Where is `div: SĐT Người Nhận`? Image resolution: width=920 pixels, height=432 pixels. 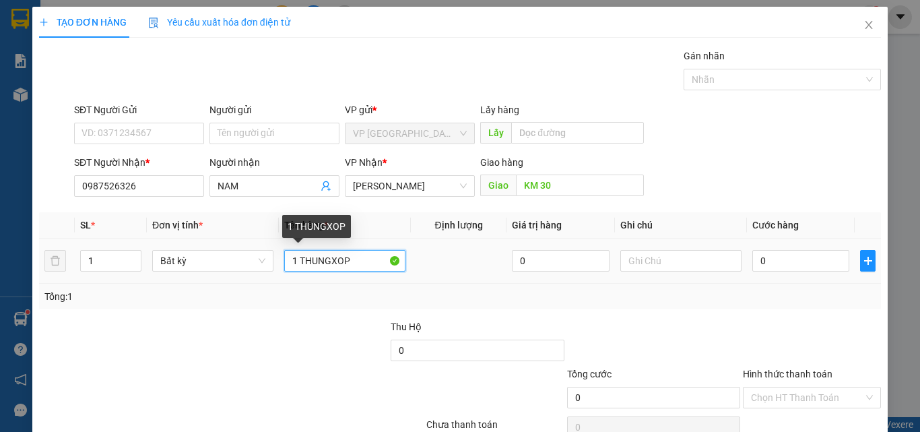
div: SĐT Người Nhận is located at coordinates (139, 162).